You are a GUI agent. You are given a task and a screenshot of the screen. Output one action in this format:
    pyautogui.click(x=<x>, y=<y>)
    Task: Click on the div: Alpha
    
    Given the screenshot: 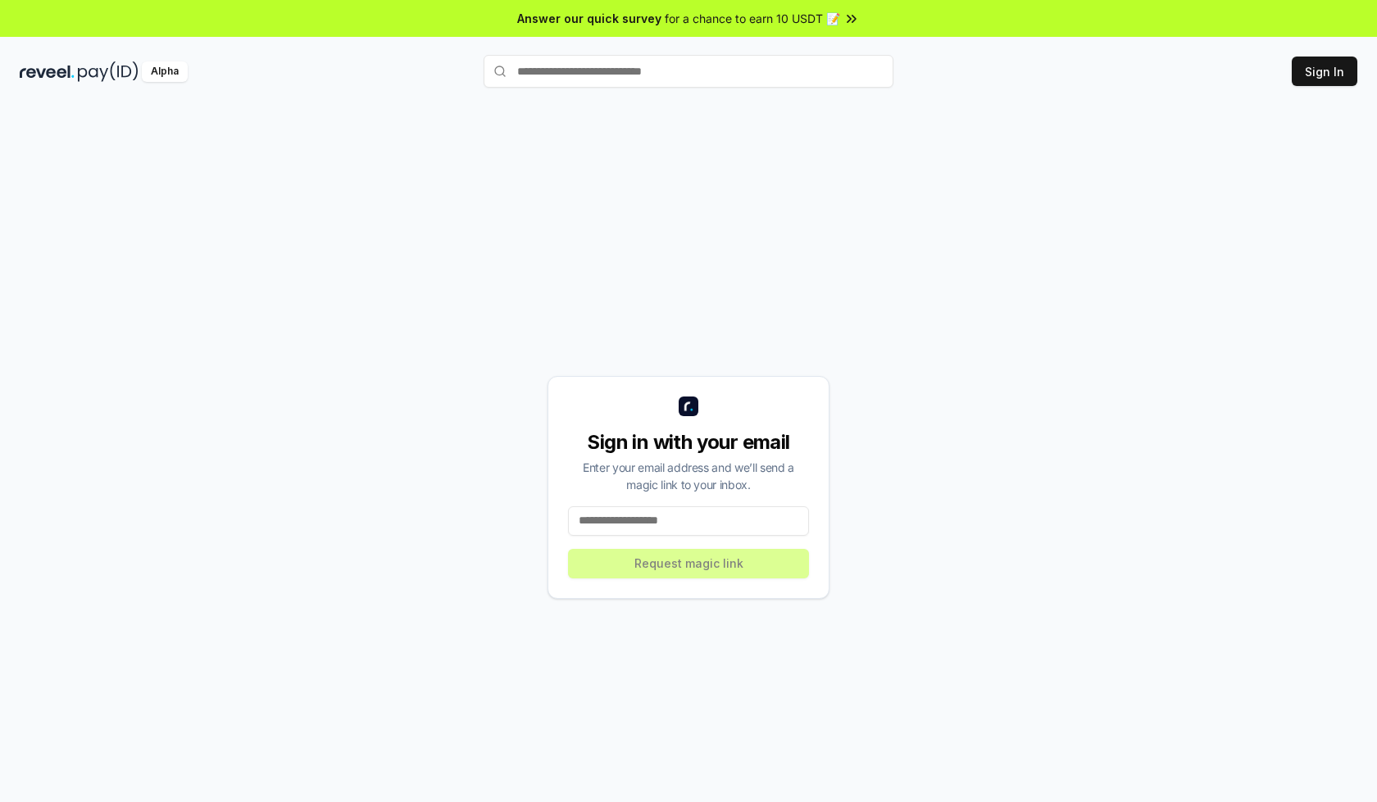 What is the action you would take?
    pyautogui.click(x=165, y=71)
    